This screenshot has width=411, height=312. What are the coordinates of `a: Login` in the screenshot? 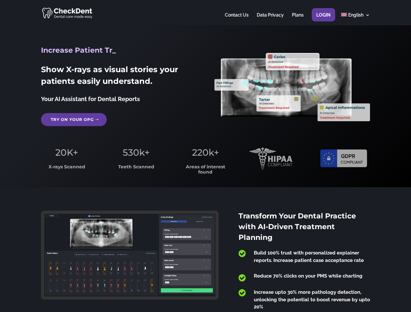 It's located at (323, 19).